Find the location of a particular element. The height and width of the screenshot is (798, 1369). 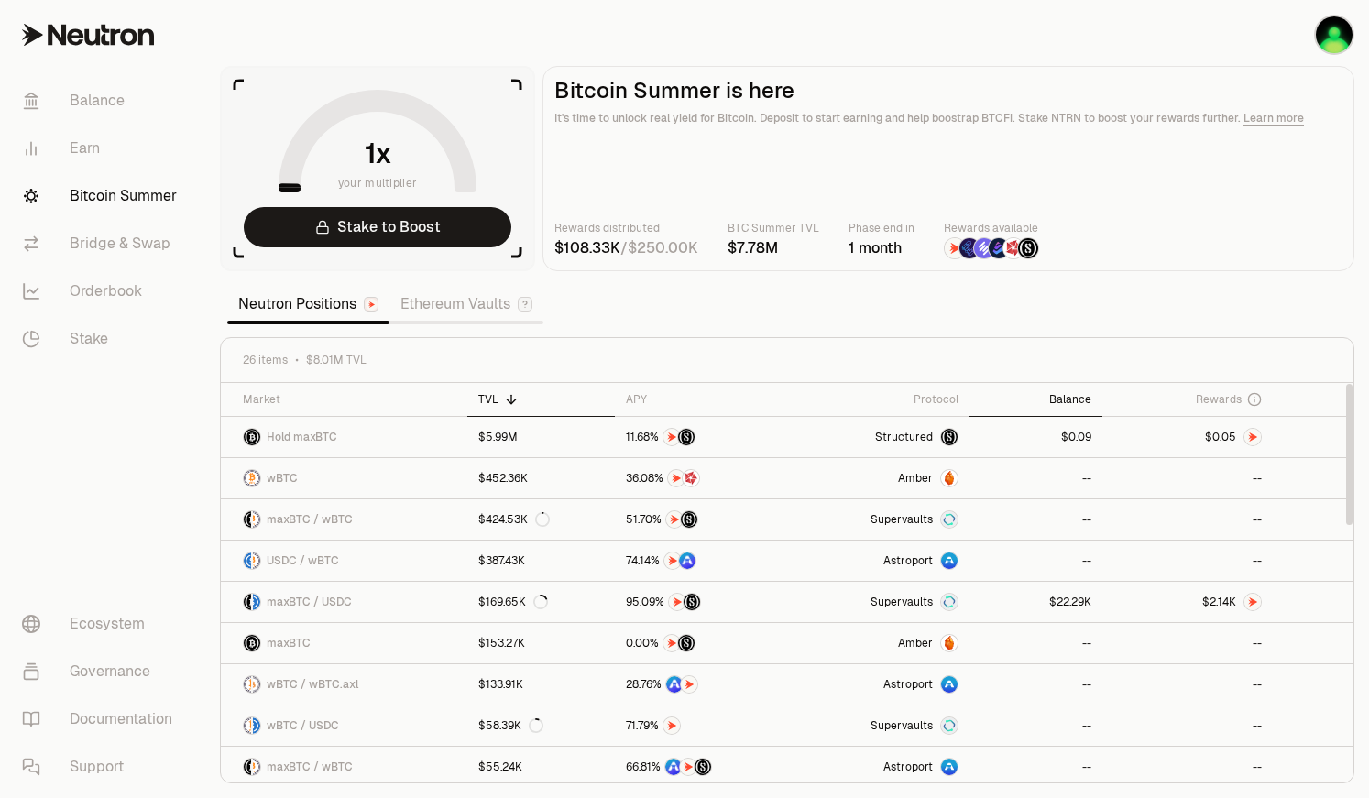

button: ASTRONTRN is located at coordinates (705, 684).